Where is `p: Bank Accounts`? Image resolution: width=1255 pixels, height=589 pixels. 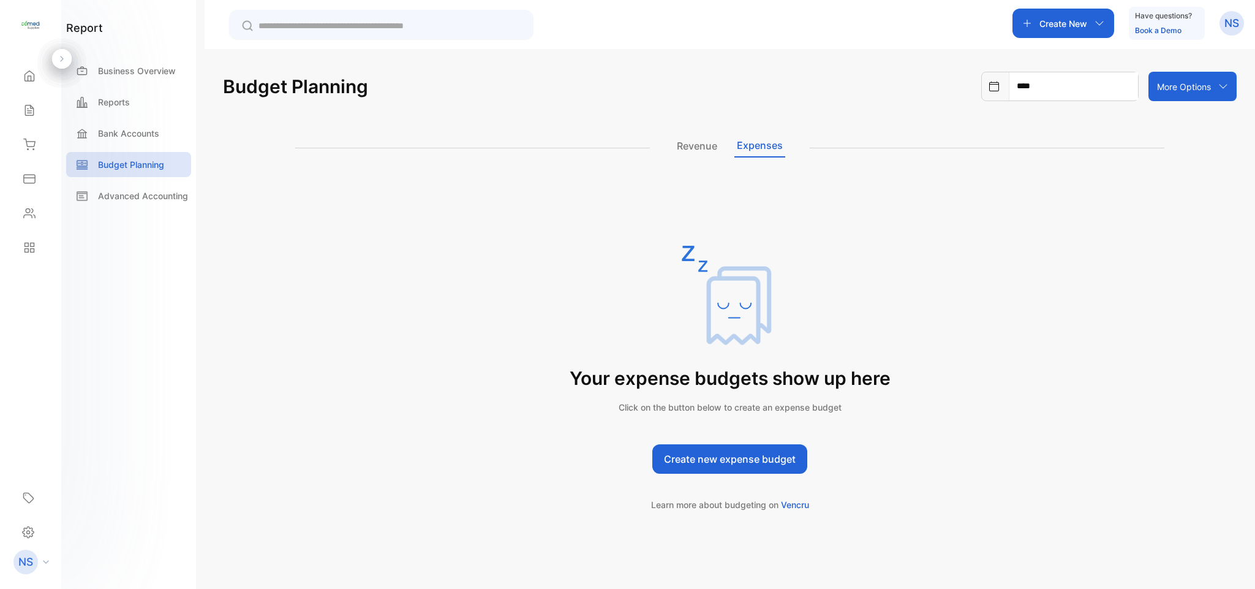
p: Bank Accounts is located at coordinates (129, 133).